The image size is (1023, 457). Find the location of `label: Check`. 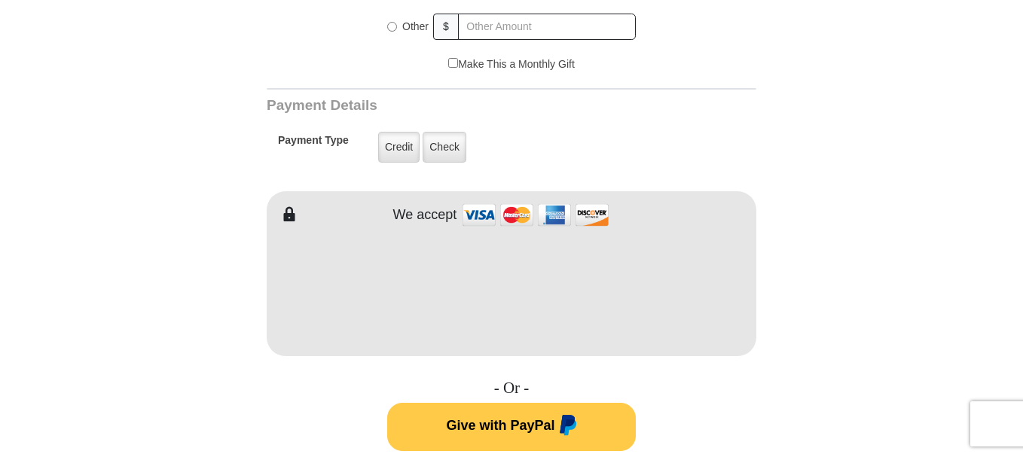

label: Check is located at coordinates (444, 147).